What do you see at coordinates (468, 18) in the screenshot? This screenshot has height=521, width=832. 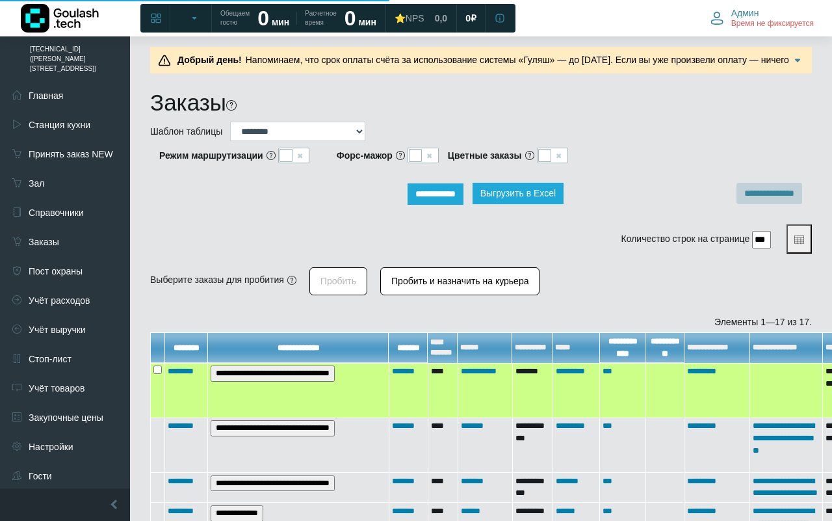 I see `span: 0` at bounding box center [468, 18].